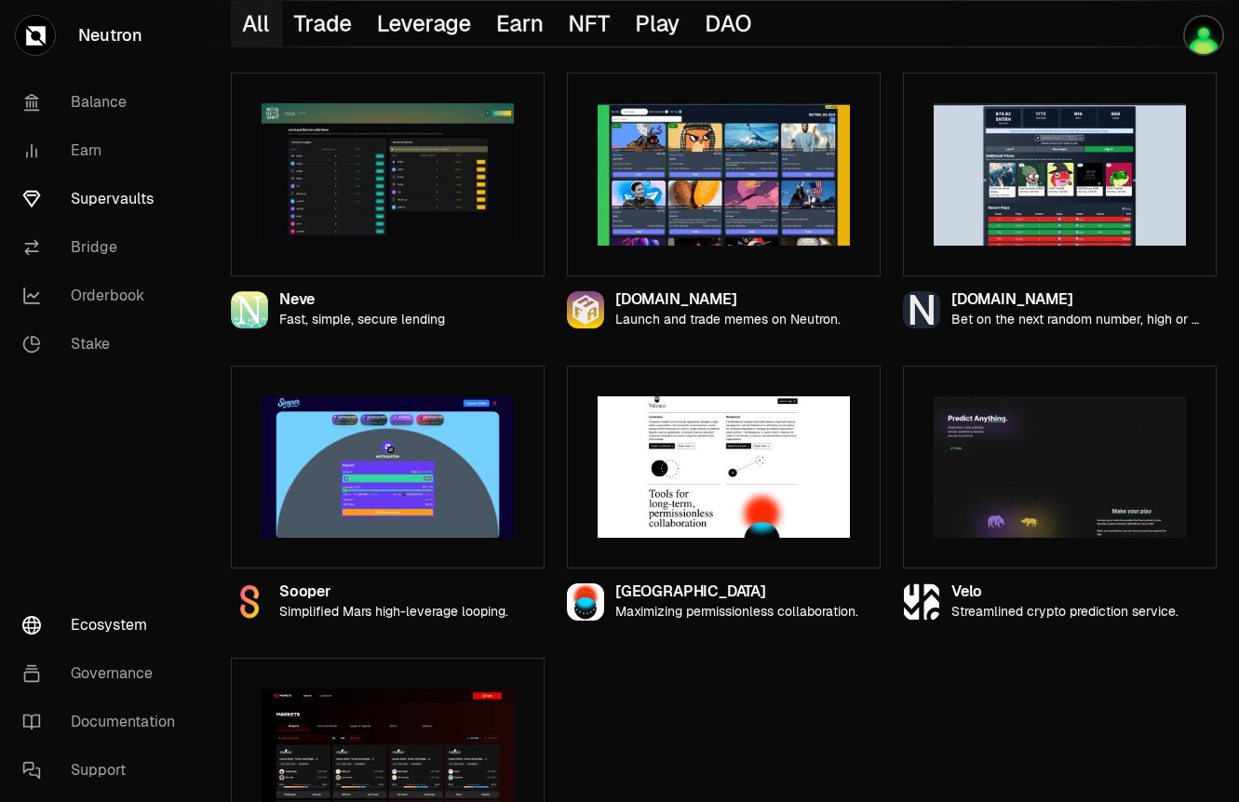 The image size is (1239, 802). What do you see at coordinates (104, 151) in the screenshot?
I see `a: Earn` at bounding box center [104, 151].